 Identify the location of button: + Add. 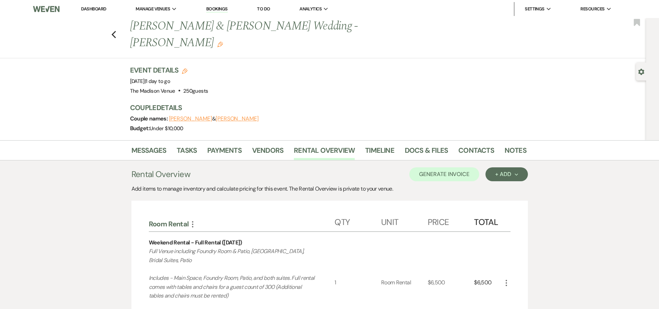
(506, 174).